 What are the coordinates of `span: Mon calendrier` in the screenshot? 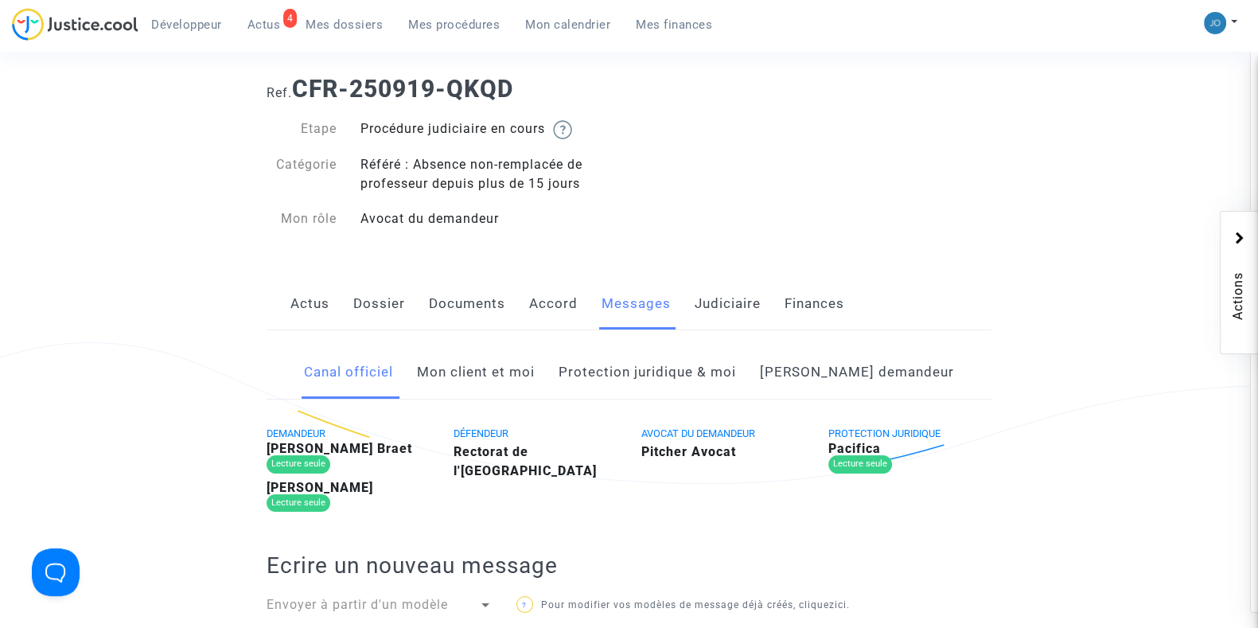 It's located at (567, 25).